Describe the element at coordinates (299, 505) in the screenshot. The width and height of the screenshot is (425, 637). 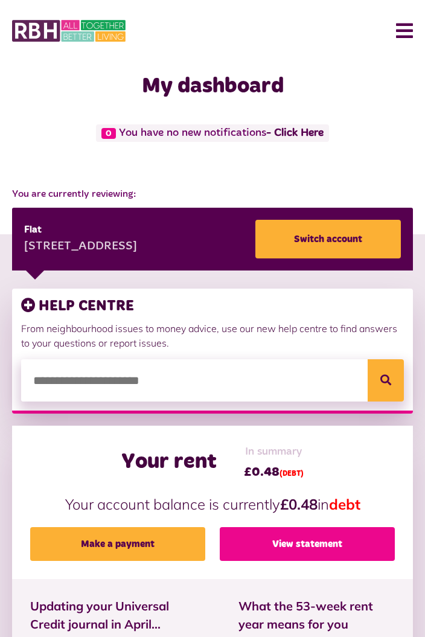
I see `strong: £0.48` at that location.